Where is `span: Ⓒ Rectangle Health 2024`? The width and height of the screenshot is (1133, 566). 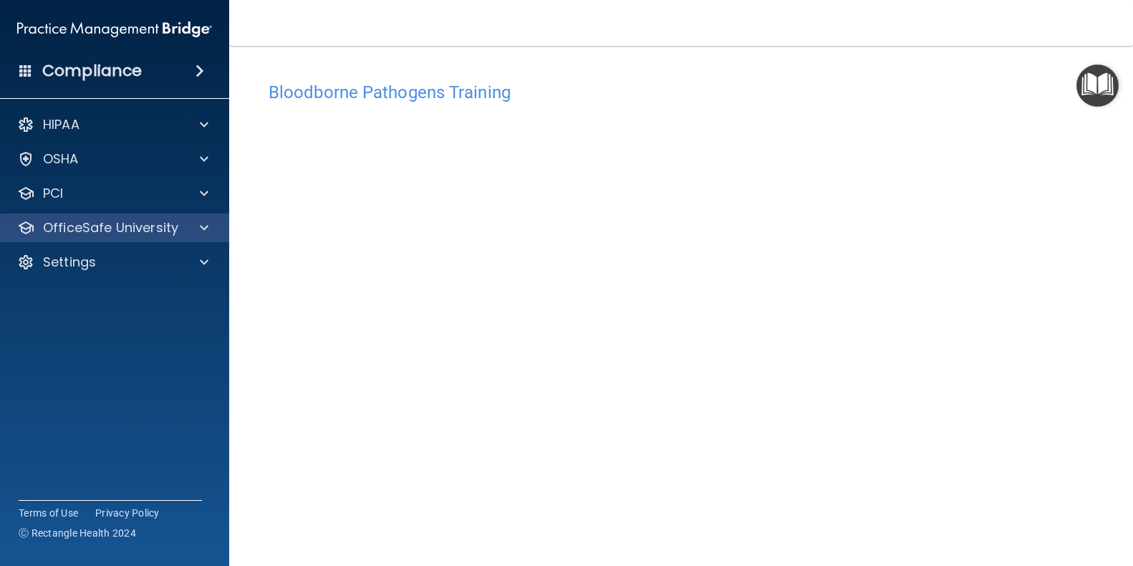
span: Ⓒ Rectangle Health 2024 is located at coordinates (77, 533).